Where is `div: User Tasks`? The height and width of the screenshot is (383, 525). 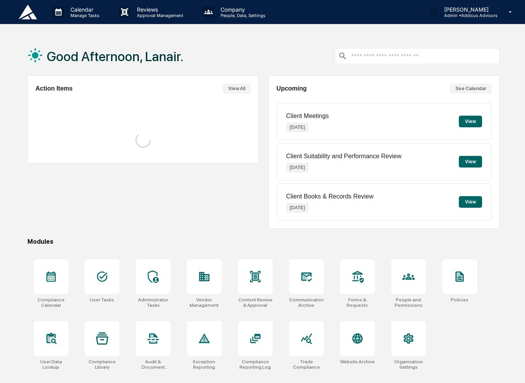
div: User Tasks is located at coordinates (102, 300).